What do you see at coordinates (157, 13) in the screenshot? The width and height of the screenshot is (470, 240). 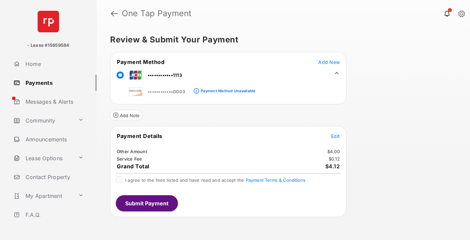 I see `strong: One Tap Payment` at bounding box center [157, 13].